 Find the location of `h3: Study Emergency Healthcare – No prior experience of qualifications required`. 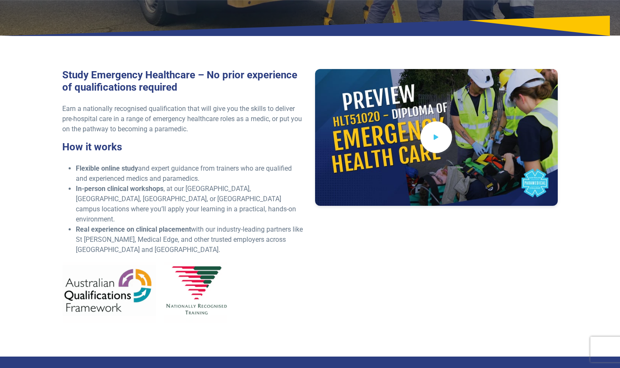

h3: Study Emergency Healthcare – No prior experience of qualifications required is located at coordinates (183, 81).